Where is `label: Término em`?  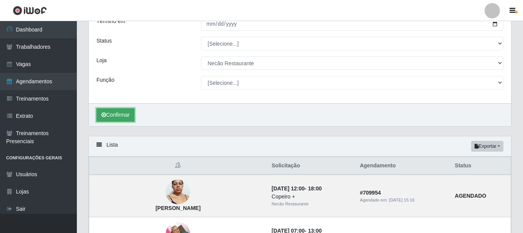
label: Término em is located at coordinates (111, 21).